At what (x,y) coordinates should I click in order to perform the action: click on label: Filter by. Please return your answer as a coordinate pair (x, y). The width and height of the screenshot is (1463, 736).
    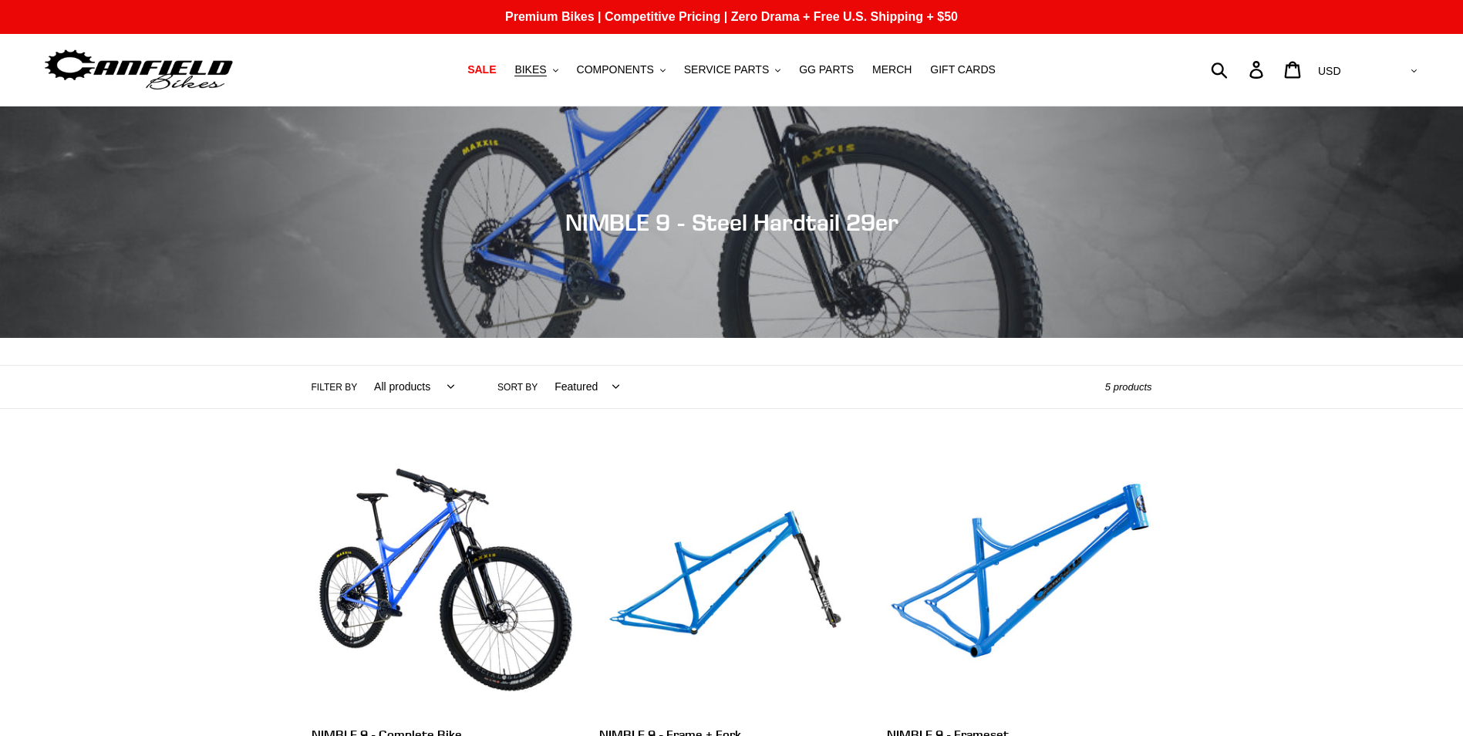
    Looking at the image, I should click on (335, 387).